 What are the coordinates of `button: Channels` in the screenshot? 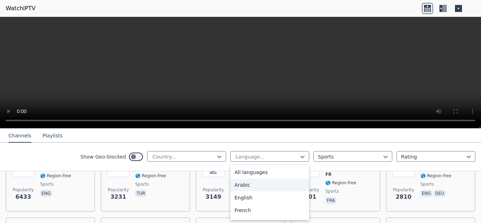 It's located at (20, 136).